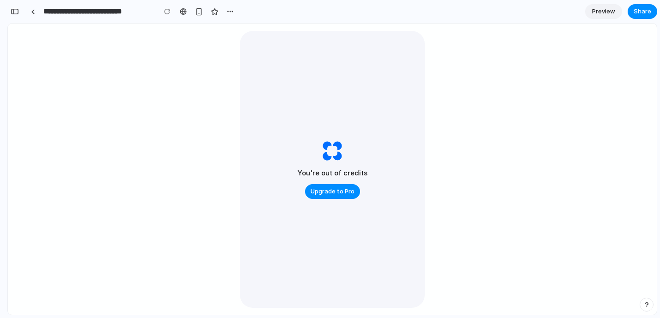 The height and width of the screenshot is (318, 660). I want to click on span: Share, so click(642, 12).